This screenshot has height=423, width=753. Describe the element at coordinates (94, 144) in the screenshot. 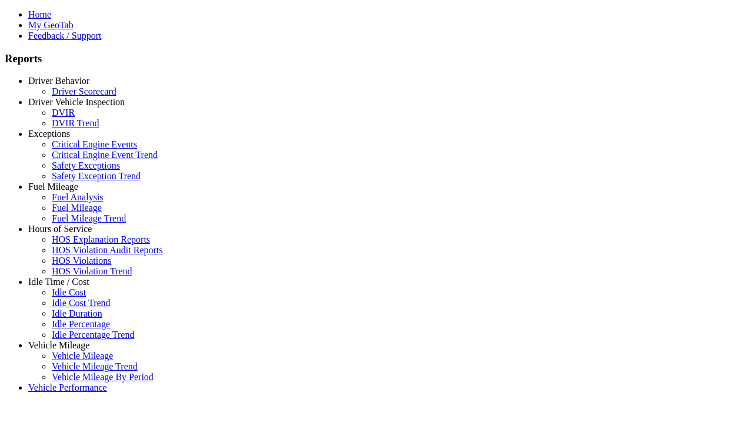

I see `a: Critical Engine Events` at that location.